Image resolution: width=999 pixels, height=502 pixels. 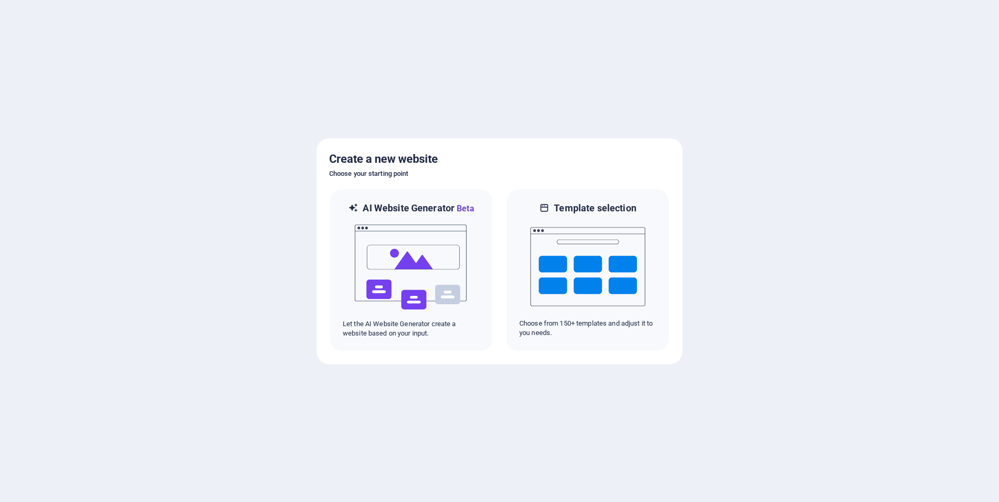 What do you see at coordinates (588, 329) in the screenshot?
I see `p: Choose from 150+ templates and adjust it to you needs.` at bounding box center [588, 329].